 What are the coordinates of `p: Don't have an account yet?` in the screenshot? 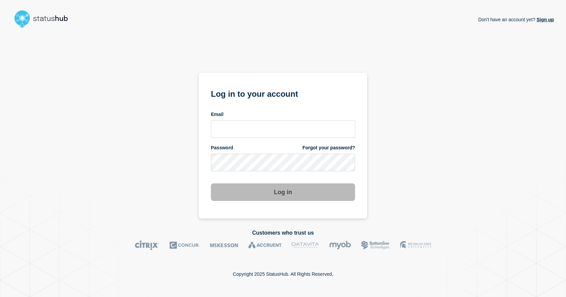 It's located at (516, 20).